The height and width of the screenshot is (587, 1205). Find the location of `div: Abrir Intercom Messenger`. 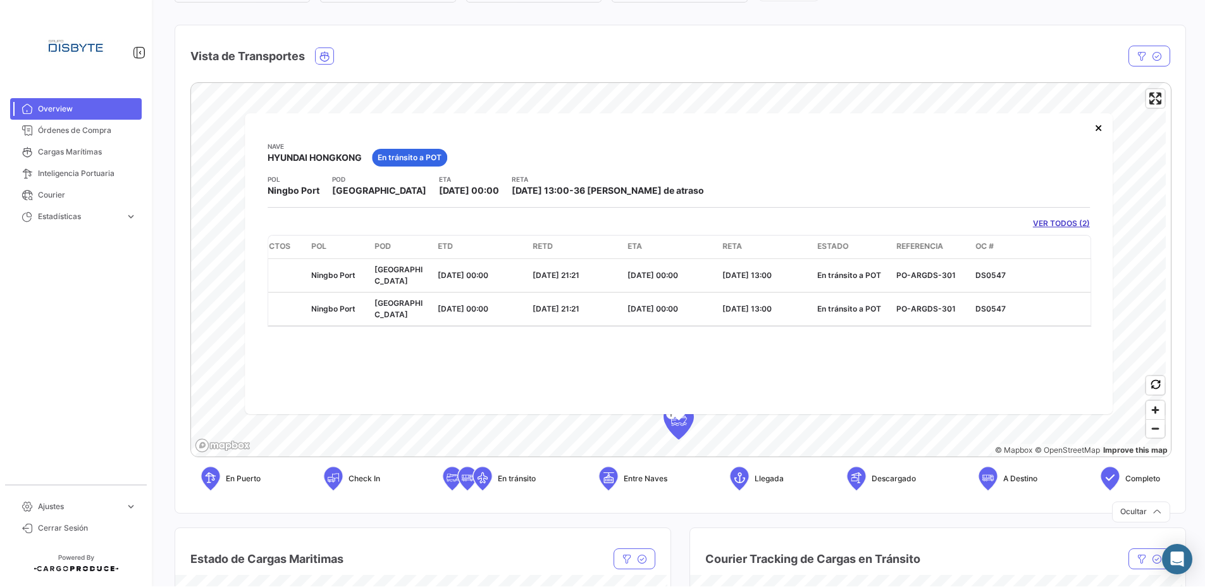

div: Abrir Intercom Messenger is located at coordinates (1178, 559).